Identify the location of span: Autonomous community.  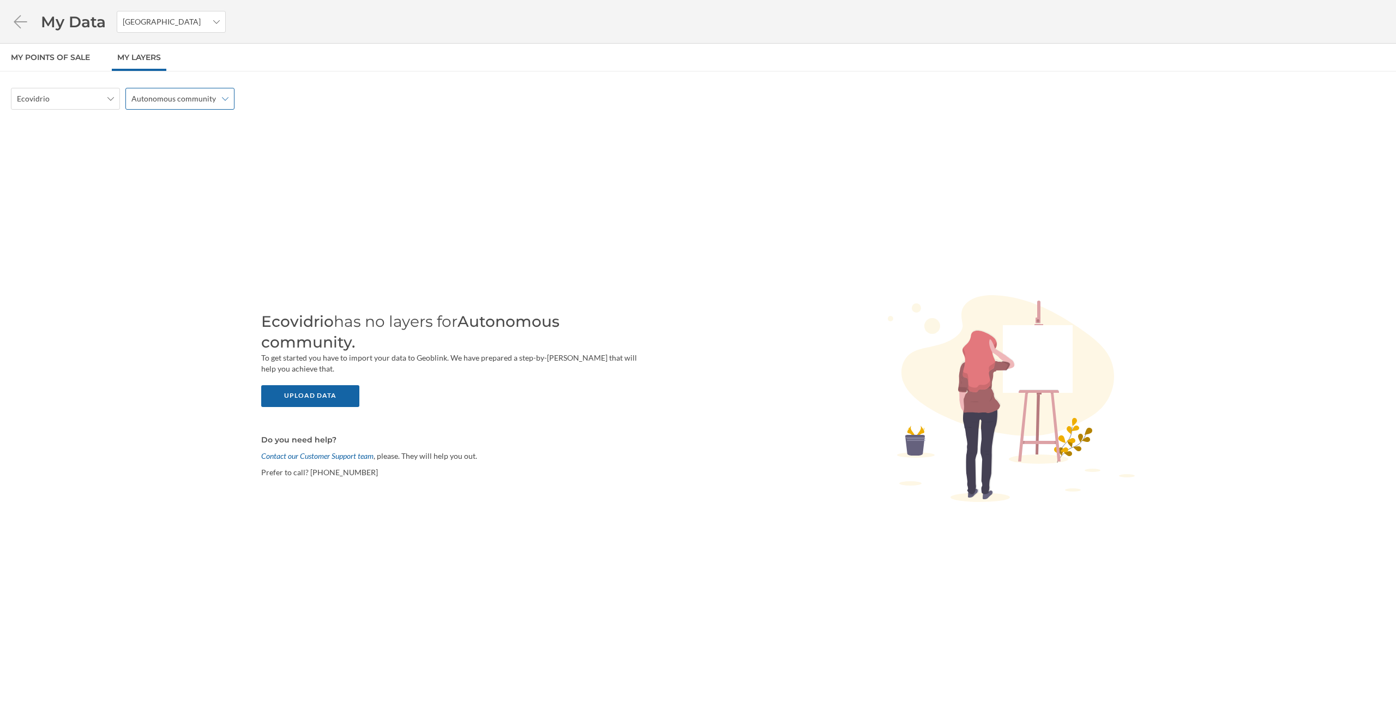
(173, 99).